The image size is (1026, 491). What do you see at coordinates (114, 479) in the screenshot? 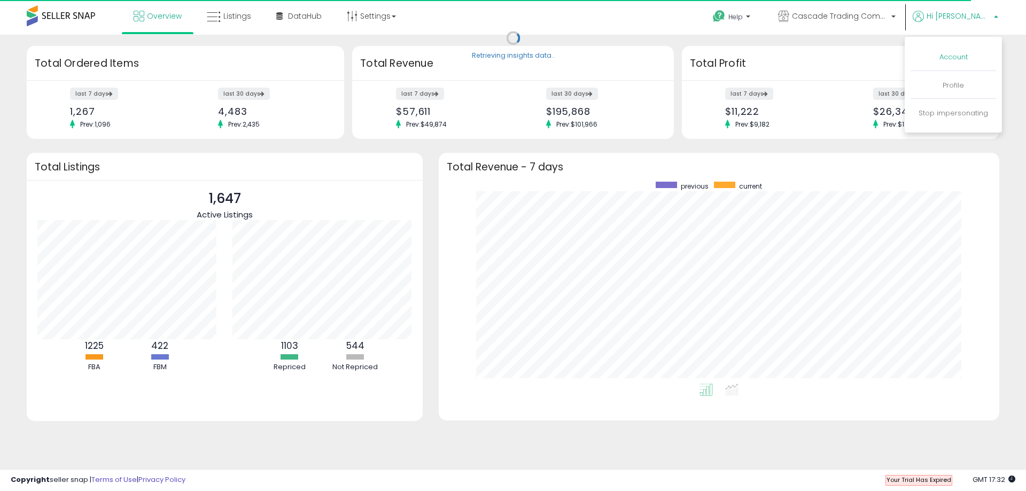
I see `a: Terms of Use` at bounding box center [114, 479].